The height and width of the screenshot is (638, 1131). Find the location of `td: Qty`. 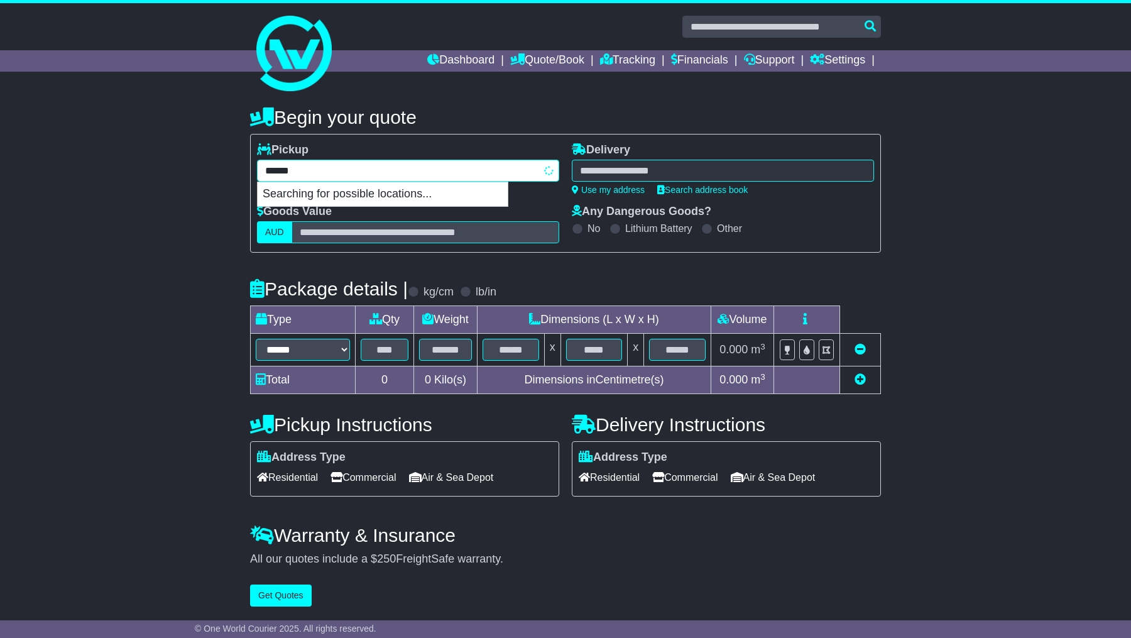

td: Qty is located at coordinates (384, 320).